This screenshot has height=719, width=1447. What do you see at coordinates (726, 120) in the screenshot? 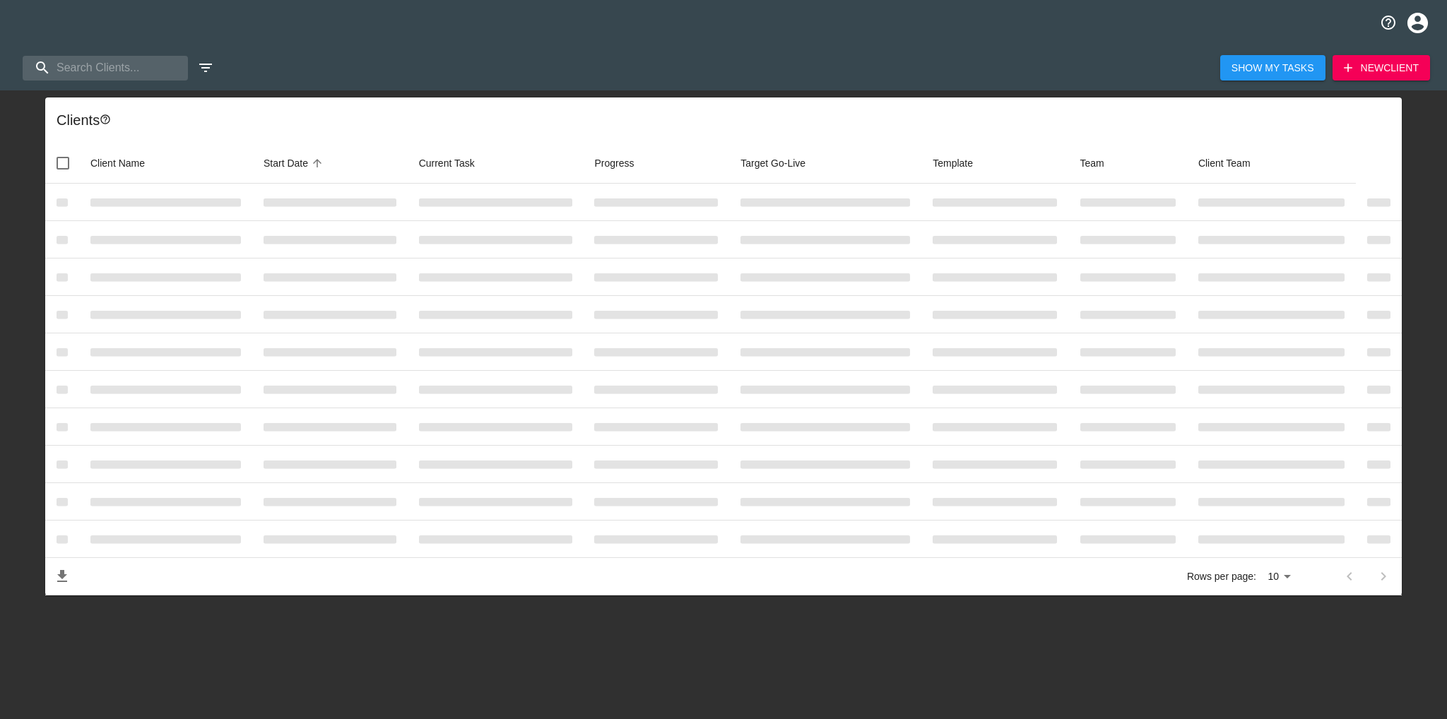
I see `div: Client s` at bounding box center [726, 120].